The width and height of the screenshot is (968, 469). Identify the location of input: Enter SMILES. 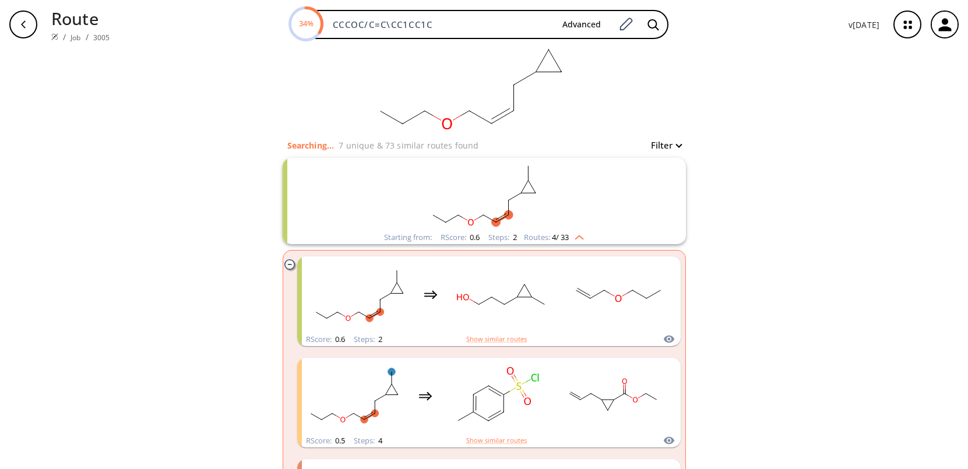
(439, 24).